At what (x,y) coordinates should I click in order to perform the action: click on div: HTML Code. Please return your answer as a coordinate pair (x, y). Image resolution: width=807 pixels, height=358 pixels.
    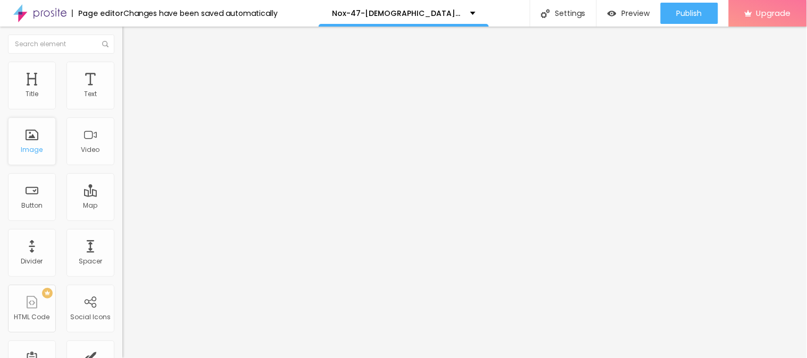
    Looking at the image, I should click on (32, 318).